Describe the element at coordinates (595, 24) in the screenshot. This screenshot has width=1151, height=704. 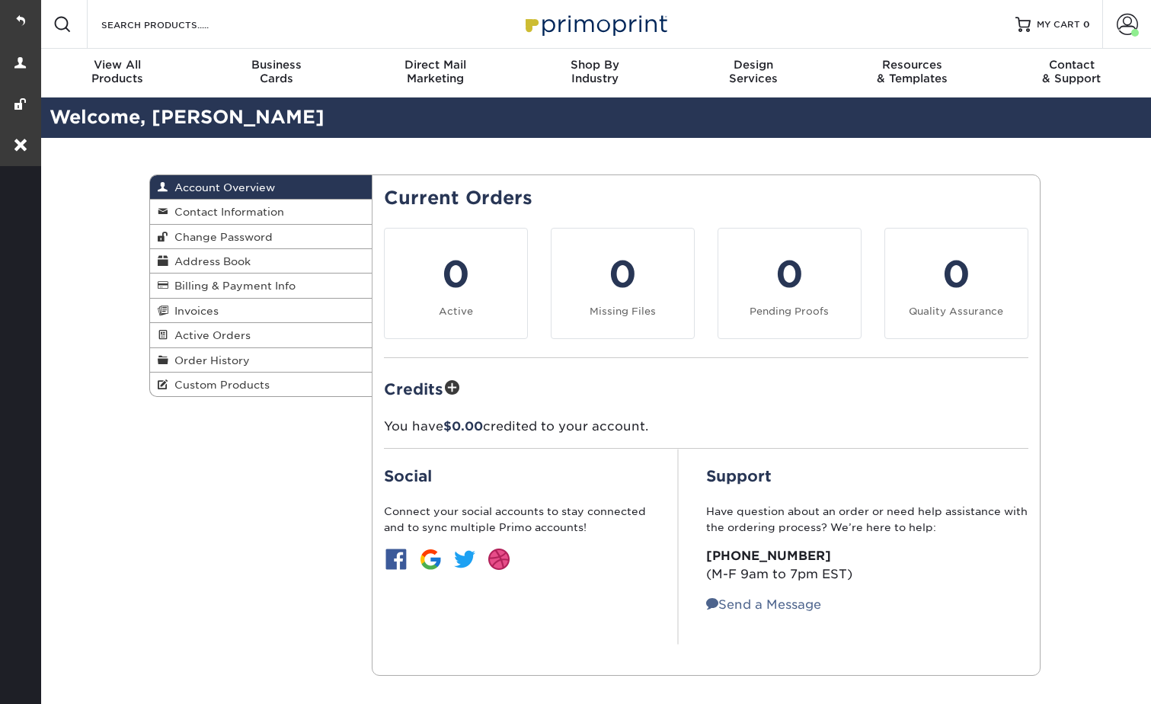
I see `img: Primoprint` at that location.